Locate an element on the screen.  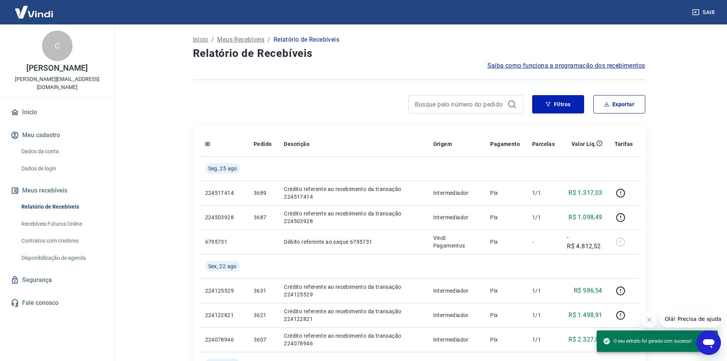
p: 3689 is located at coordinates (262, 193).